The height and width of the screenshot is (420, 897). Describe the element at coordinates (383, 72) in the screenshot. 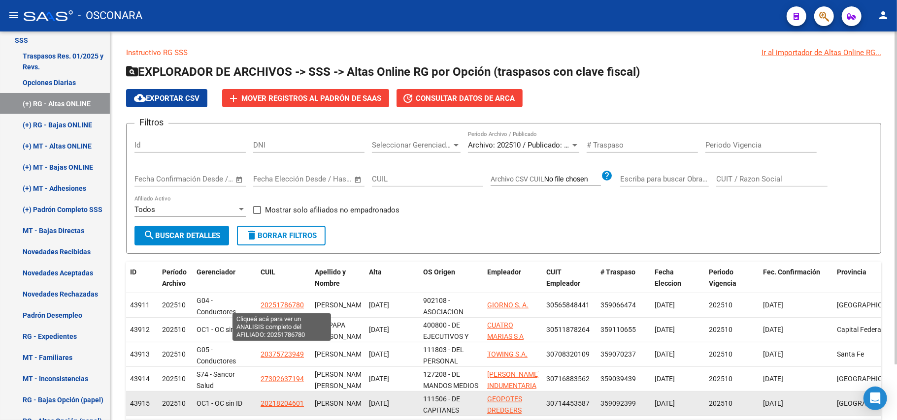

I see `span: EXPLORADOR DE ARCHIVOS -> SSS -> Altas Online RG por Opción (traspasos con clave fiscal)` at that location.